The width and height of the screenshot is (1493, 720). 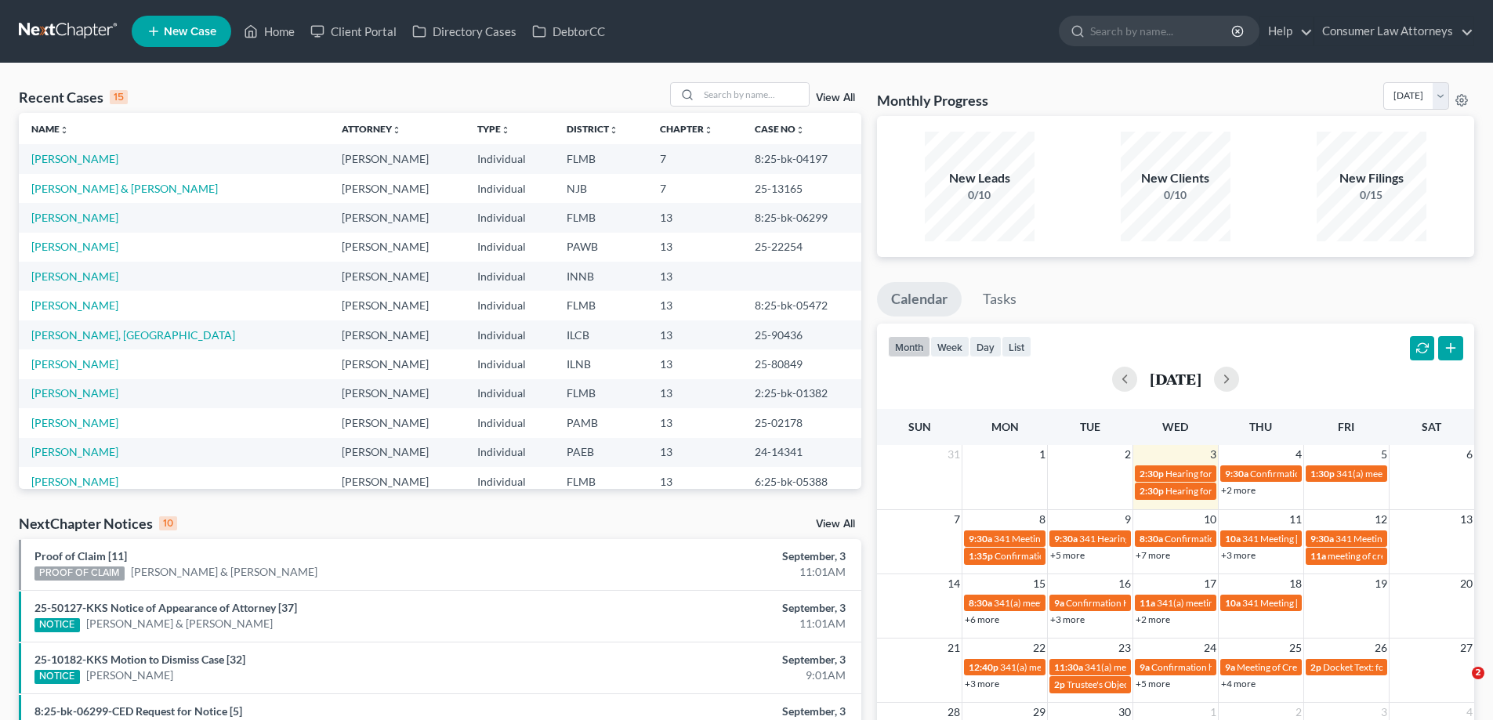 I want to click on div: New Leads, so click(x=980, y=178).